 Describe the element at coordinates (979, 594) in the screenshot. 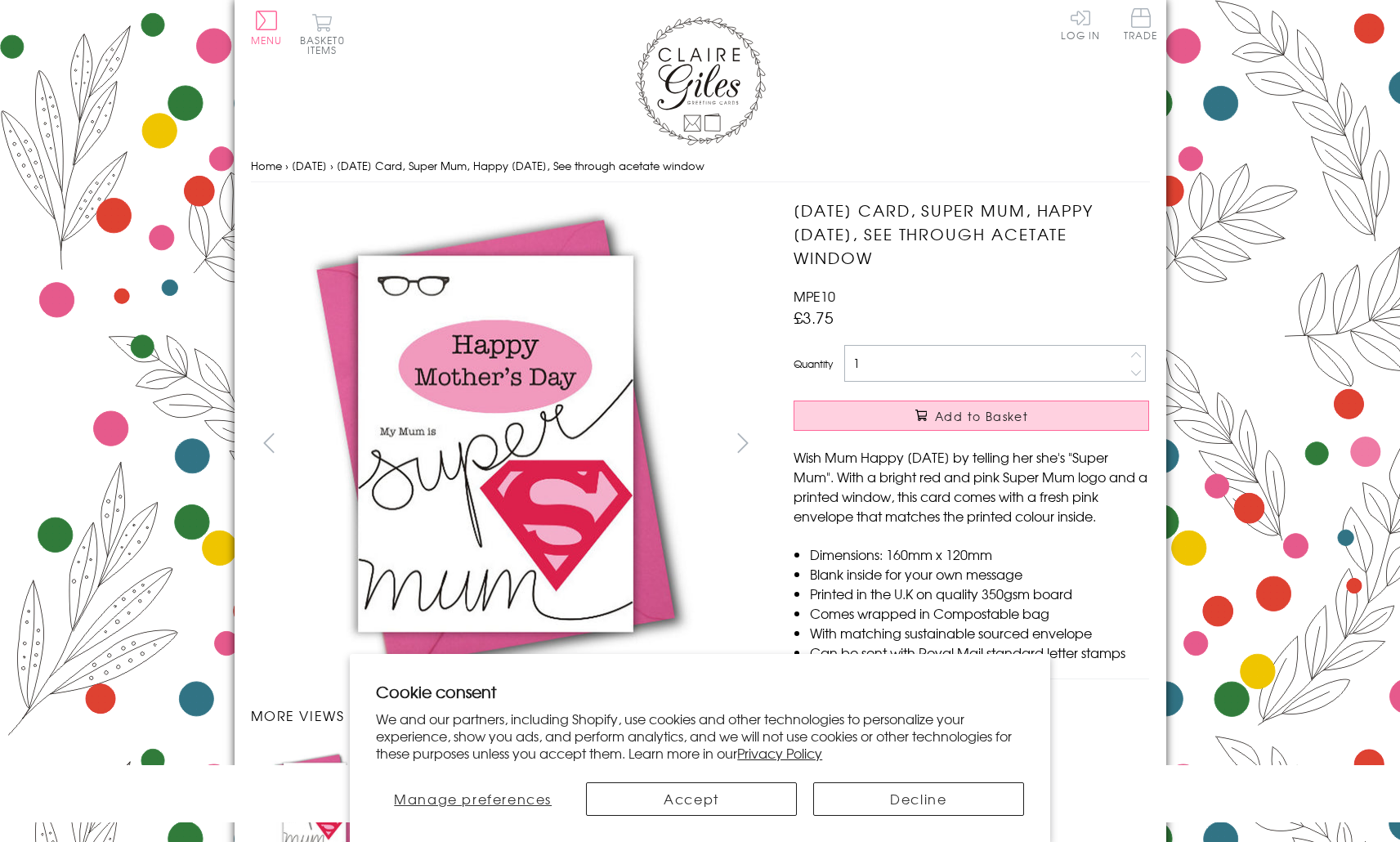

I see `li: Printed in the U.K on quality 350gsm board` at that location.